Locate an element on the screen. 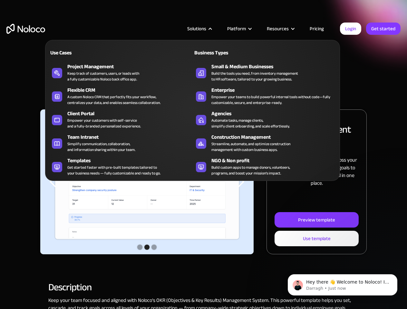 Image resolution: width=407 pixels, height=309 pixels. a: Use Cases is located at coordinates (121, 53).